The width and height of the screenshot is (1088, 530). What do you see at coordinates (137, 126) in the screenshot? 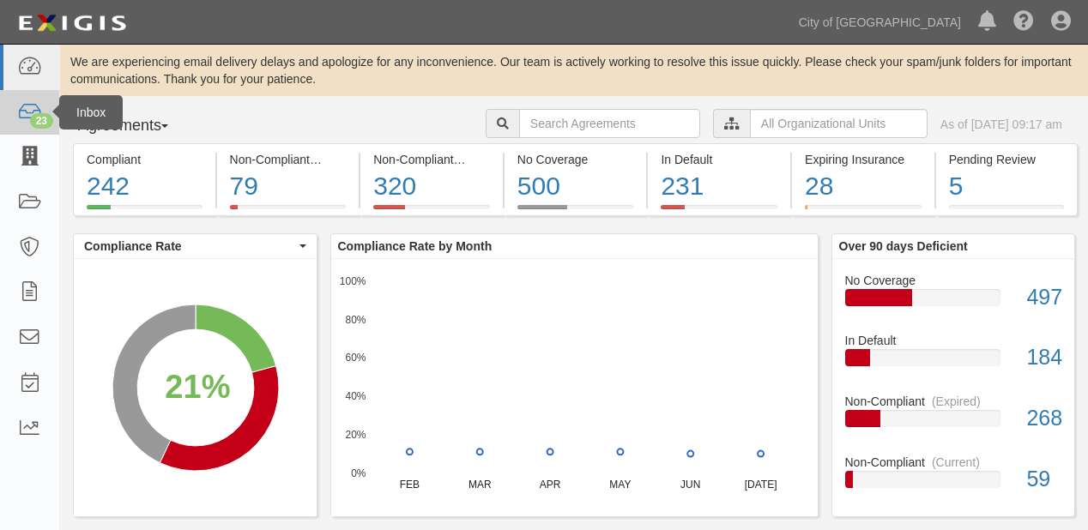
I see `button: Agreements` at bounding box center [137, 126].